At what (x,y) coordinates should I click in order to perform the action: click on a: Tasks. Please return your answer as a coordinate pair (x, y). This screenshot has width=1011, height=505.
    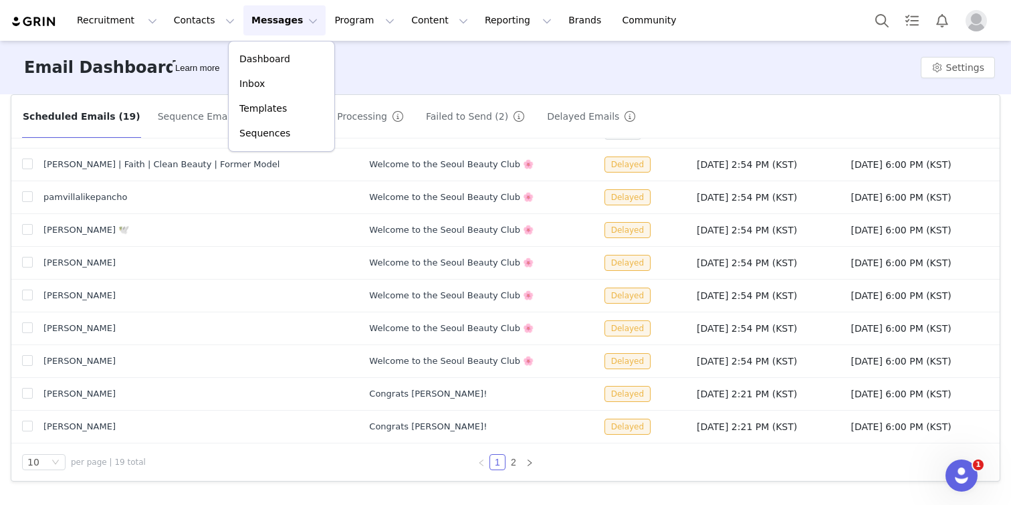
    Looking at the image, I should click on (912, 20).